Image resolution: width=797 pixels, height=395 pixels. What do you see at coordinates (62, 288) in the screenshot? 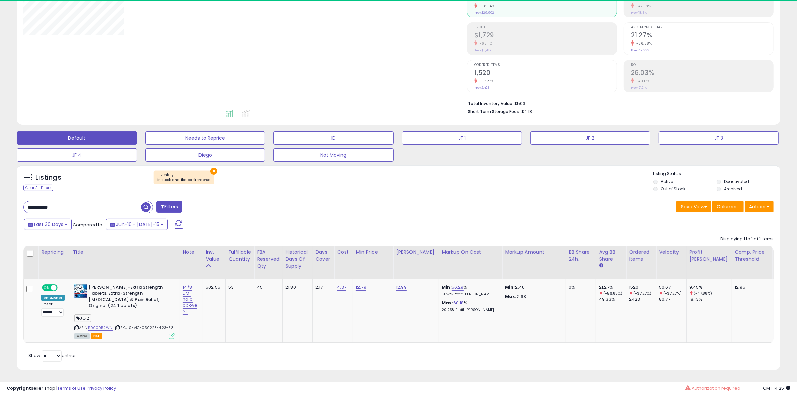
I see `span: OFF` at bounding box center [62, 288].